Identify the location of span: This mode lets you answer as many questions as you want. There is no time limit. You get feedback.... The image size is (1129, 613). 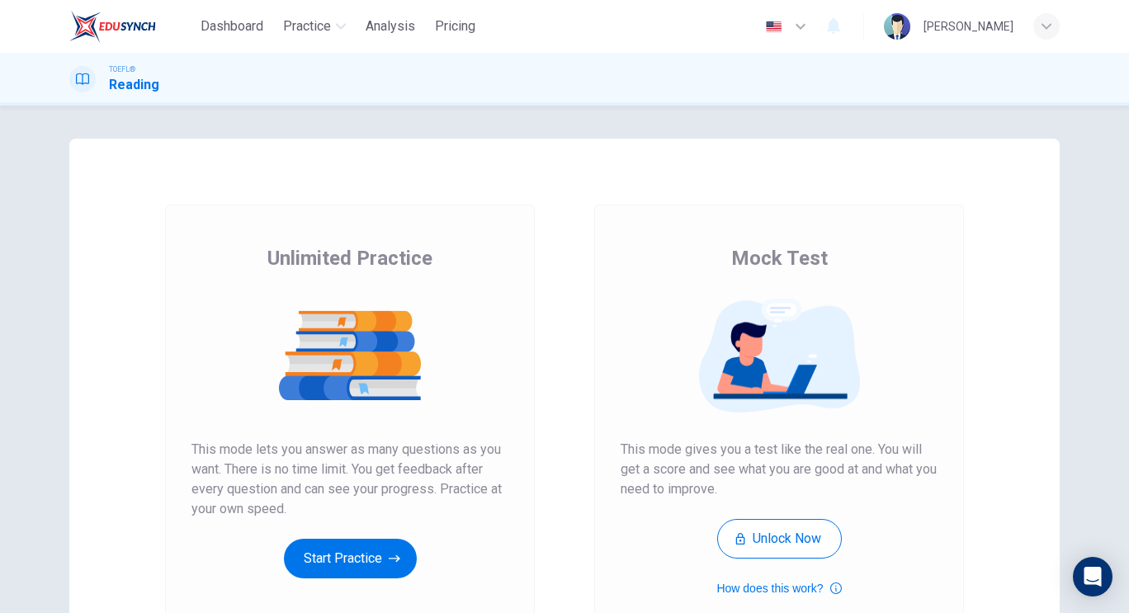
(350, 479).